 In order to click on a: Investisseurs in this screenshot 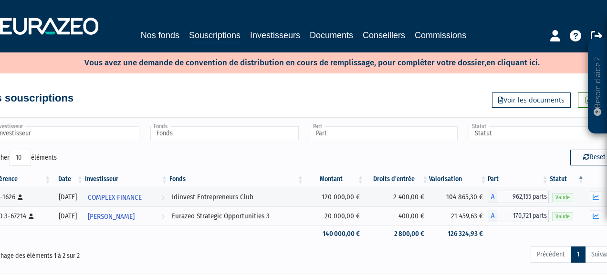, I will do `click(275, 35)`.